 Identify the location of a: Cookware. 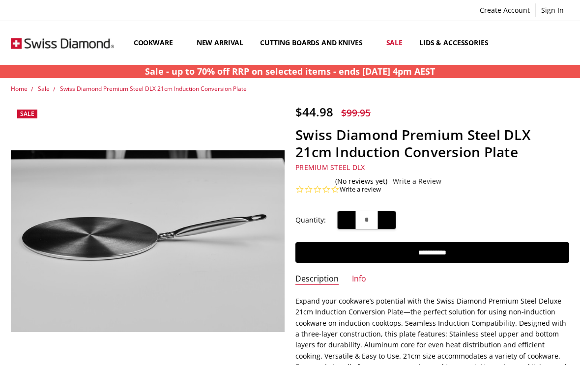
(157, 43).